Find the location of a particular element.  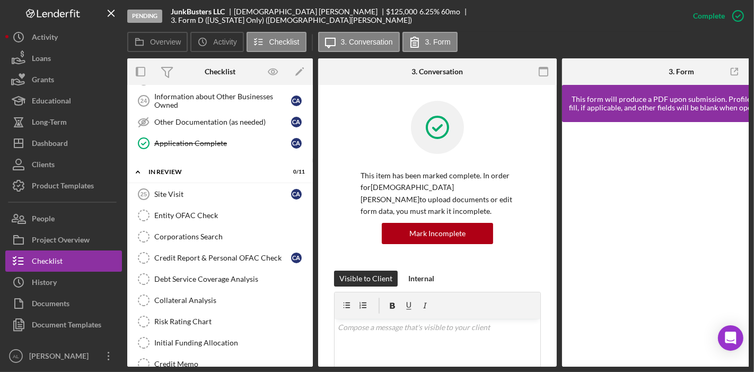

div: Collateral Analysis is located at coordinates (231, 300).